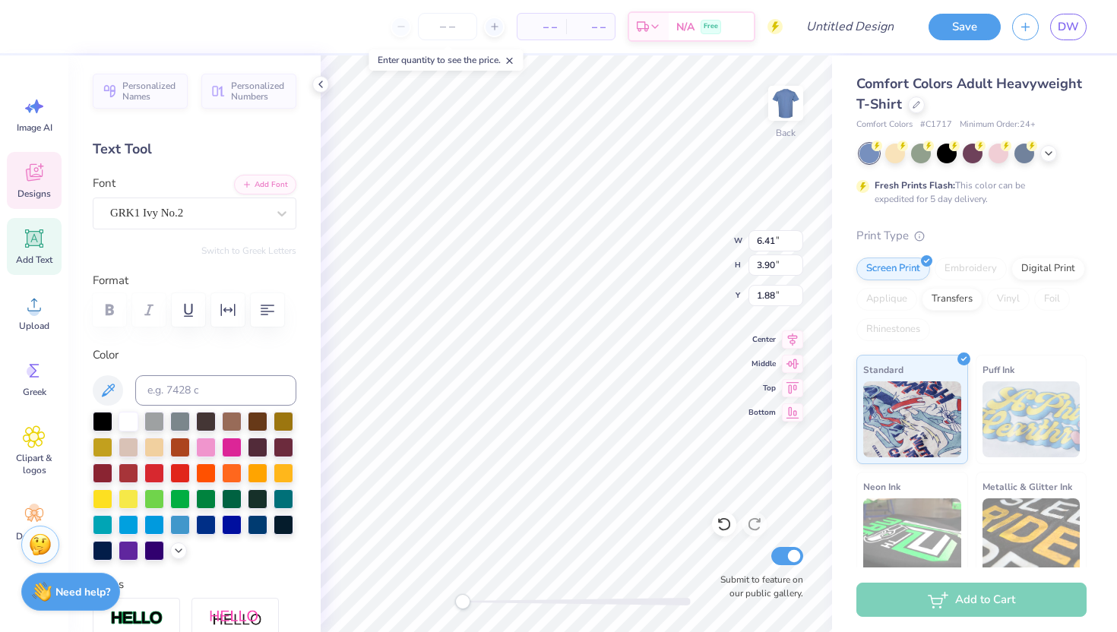 This screenshot has height=632, width=1117. I want to click on img: Standard, so click(912, 420).